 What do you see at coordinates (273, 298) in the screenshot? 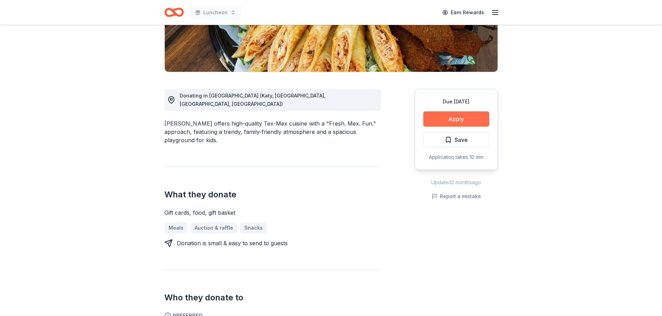
I see `h2: Who they donate to` at bounding box center [273, 298].